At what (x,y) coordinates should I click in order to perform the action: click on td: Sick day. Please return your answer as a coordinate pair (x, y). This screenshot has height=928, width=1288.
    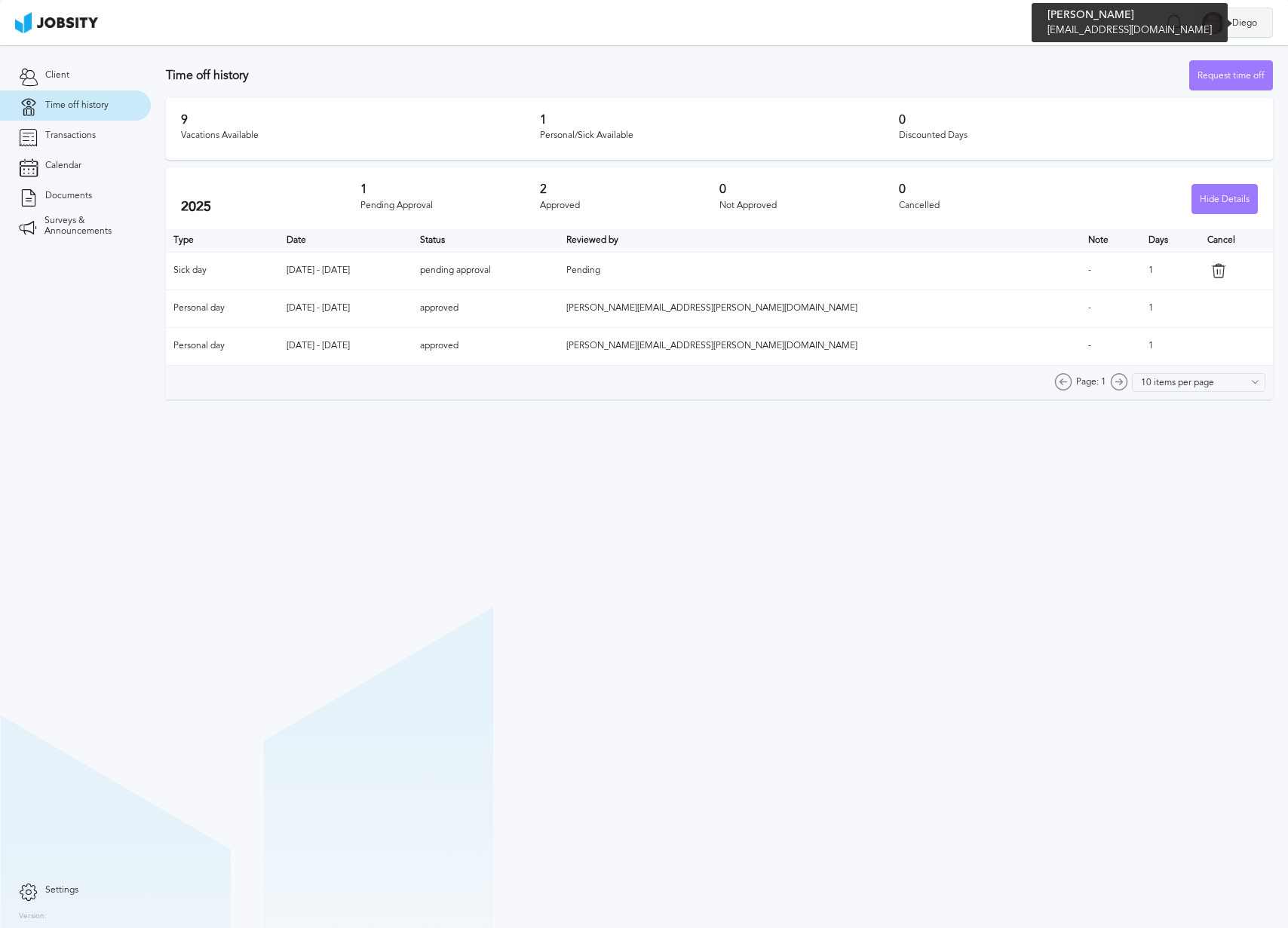
    Looking at the image, I should click on (223, 270).